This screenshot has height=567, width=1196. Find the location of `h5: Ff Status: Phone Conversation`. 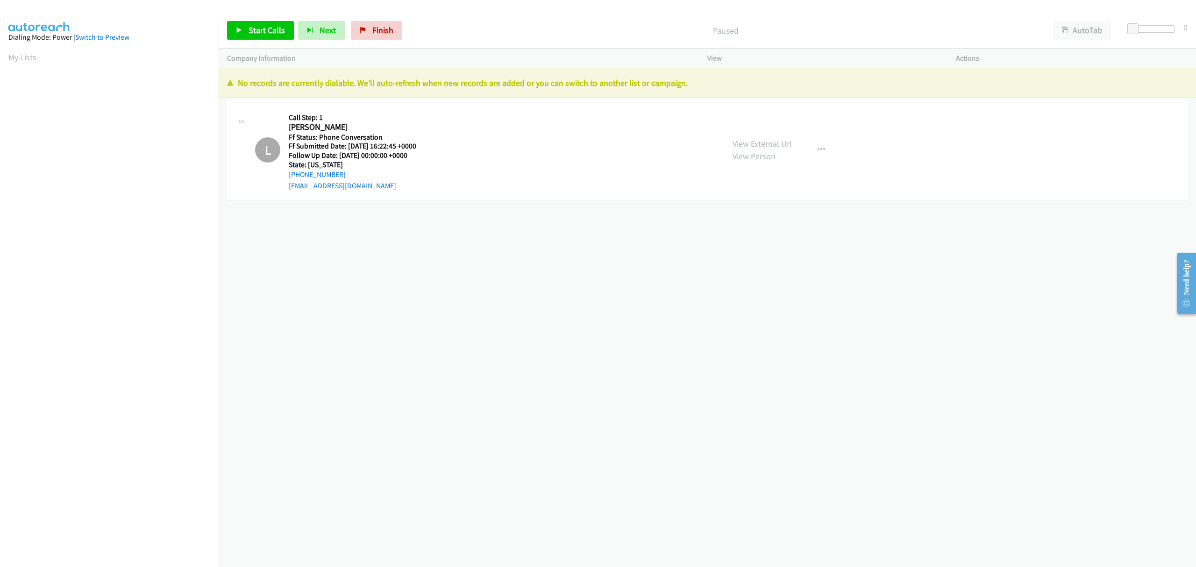

h5: Ff Status: Phone Conversation is located at coordinates (358, 137).